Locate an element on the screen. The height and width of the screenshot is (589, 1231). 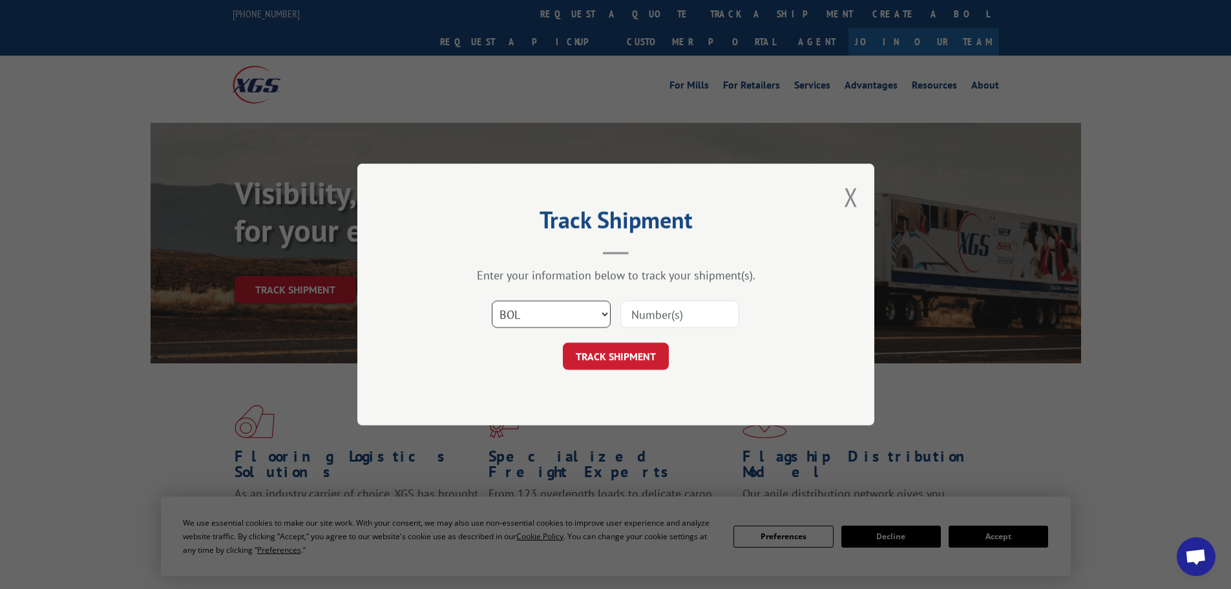
h2: Track Shipment is located at coordinates (616, 223).